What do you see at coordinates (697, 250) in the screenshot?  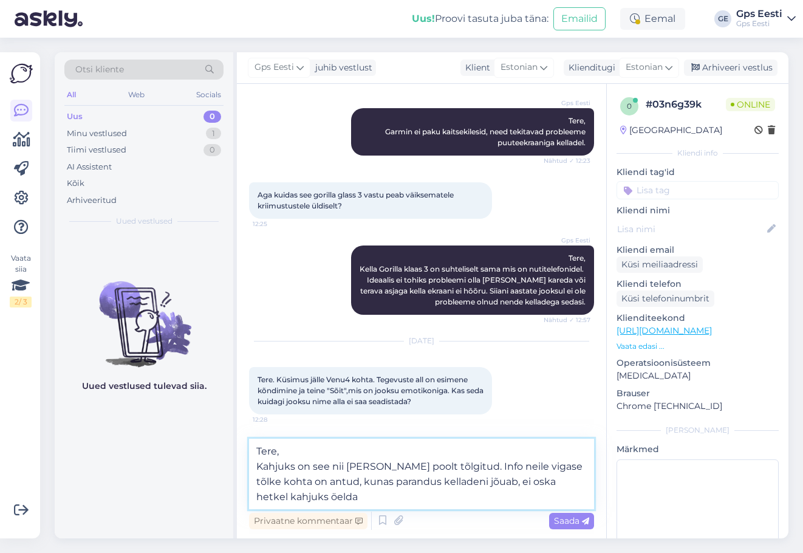 I see `p: Kliendi email` at bounding box center [697, 250].